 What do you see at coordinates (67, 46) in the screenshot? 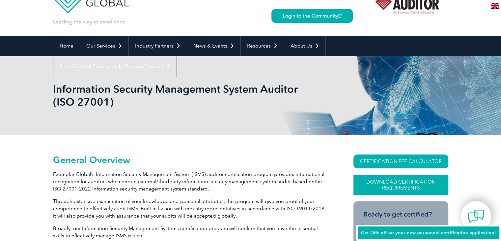
I see `a: Home` at bounding box center [67, 46].